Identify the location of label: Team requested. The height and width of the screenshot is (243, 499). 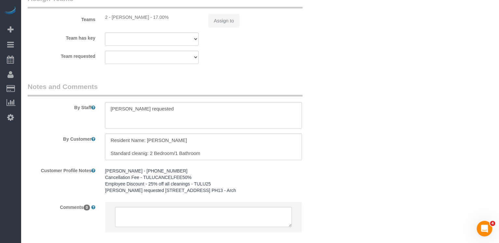
(61, 55).